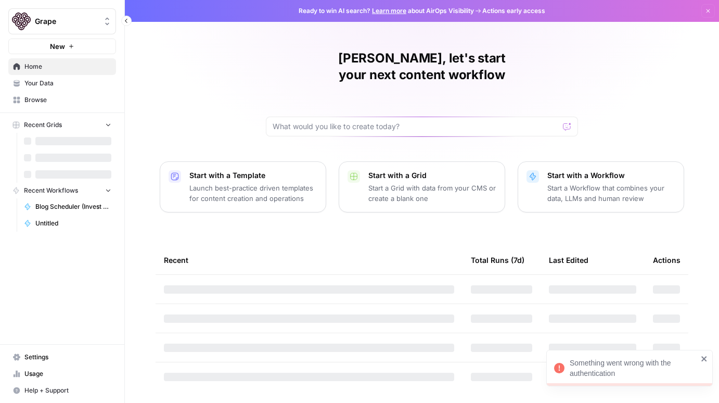  What do you see at coordinates (68, 207) in the screenshot?
I see `a: Blog Scheduler (Invest Grape)` at bounding box center [68, 207].